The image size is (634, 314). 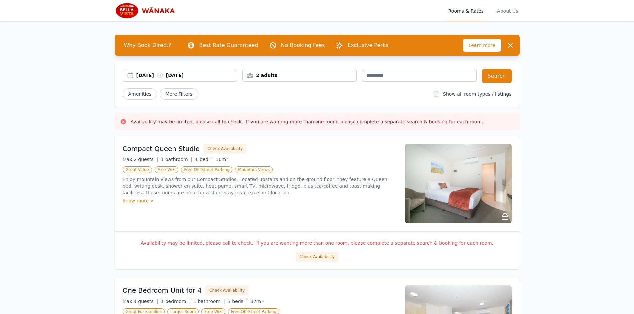 I want to click on span: 37m², so click(x=257, y=302).